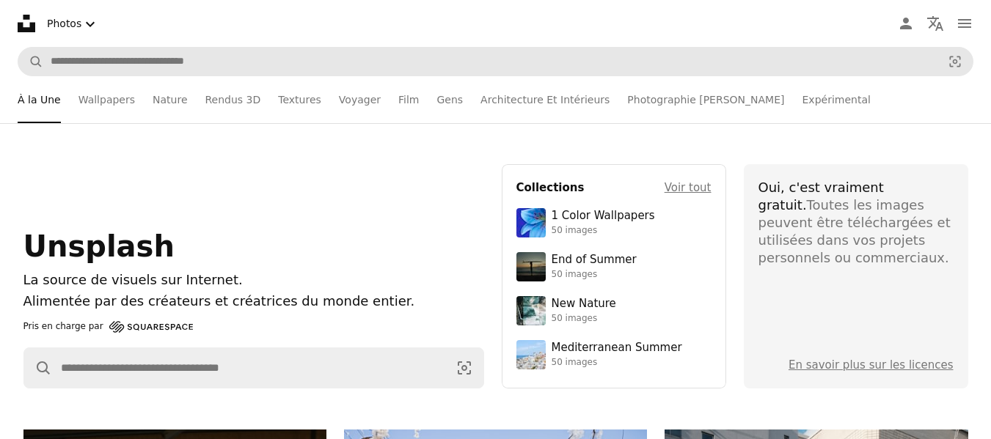  I want to click on div: Pris en charge par, so click(108, 327).